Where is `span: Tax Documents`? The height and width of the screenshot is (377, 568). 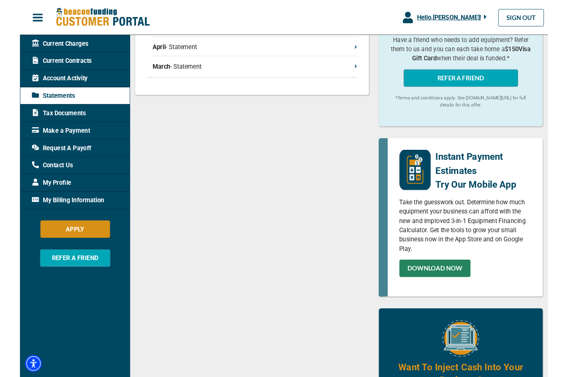
span: Tax Documents is located at coordinates (42, 122).